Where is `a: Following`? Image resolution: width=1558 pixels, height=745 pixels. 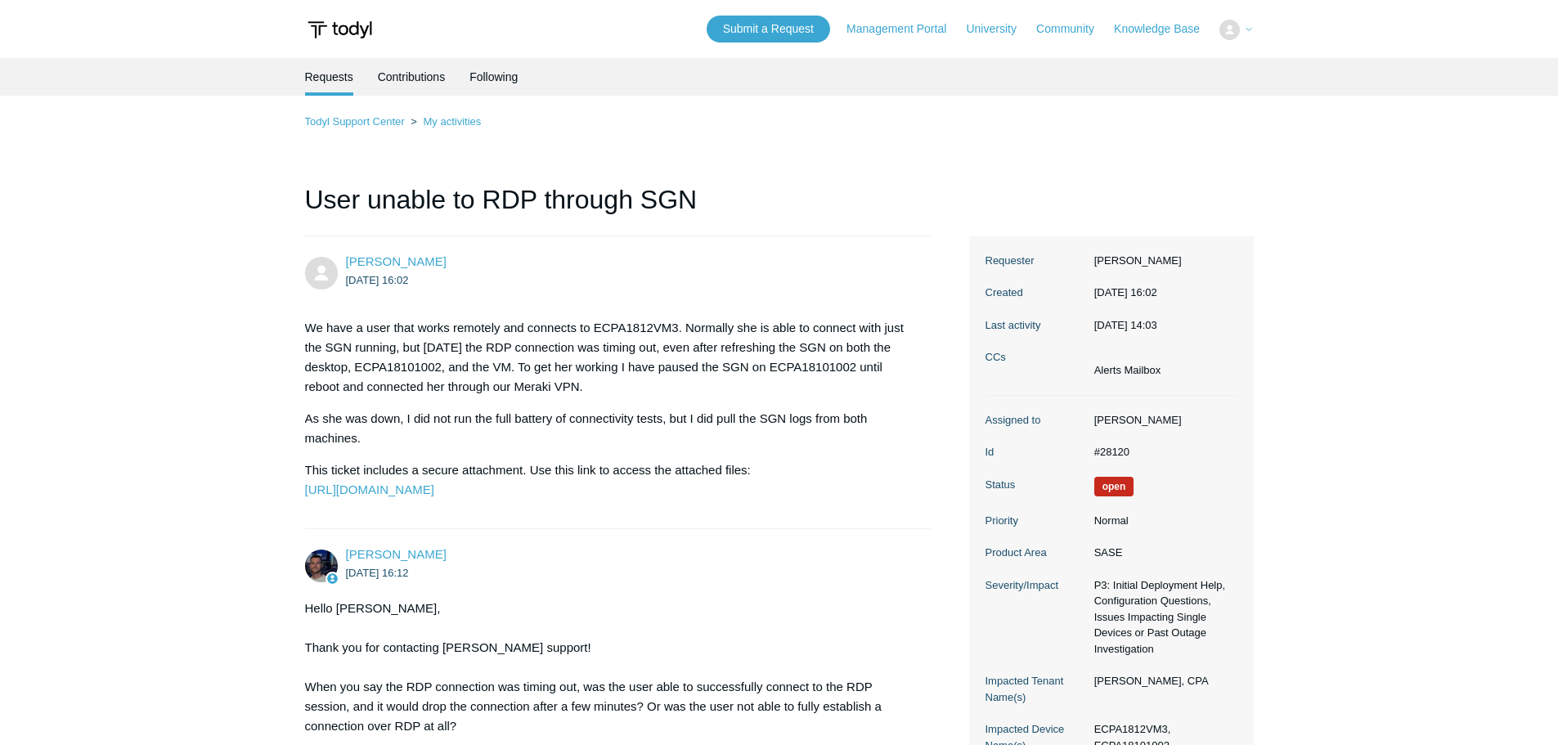
a: Following is located at coordinates (493, 77).